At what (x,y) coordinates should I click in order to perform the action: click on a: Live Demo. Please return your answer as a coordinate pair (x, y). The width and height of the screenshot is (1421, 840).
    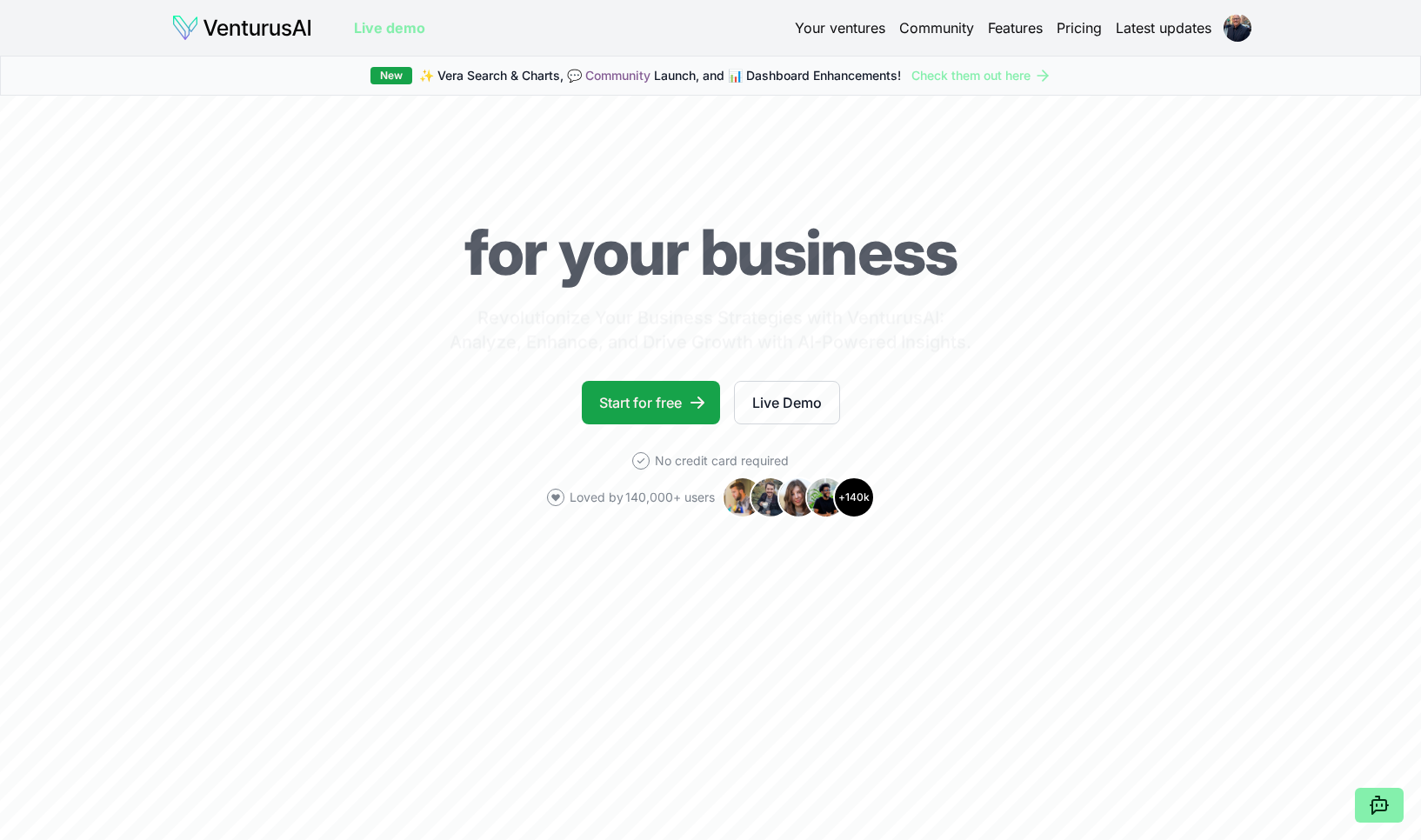
    Looking at the image, I should click on (788, 403).